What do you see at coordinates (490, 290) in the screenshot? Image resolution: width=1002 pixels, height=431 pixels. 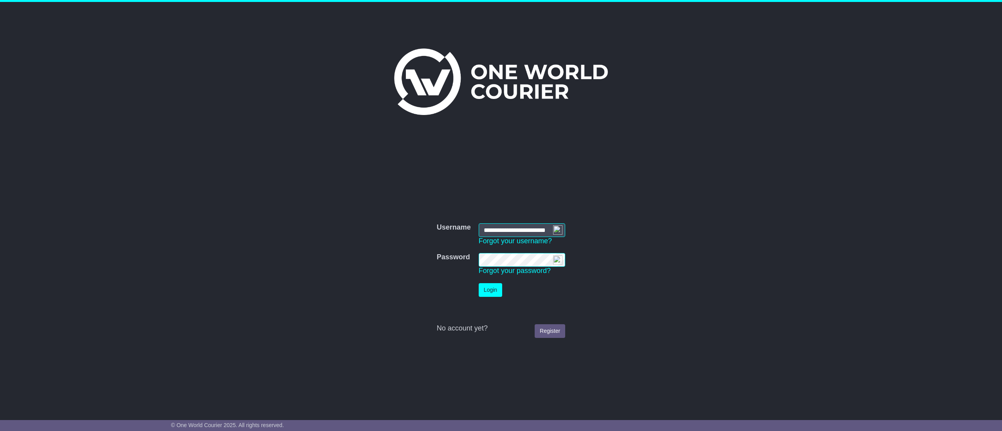 I see `button: Login` at bounding box center [490, 290].